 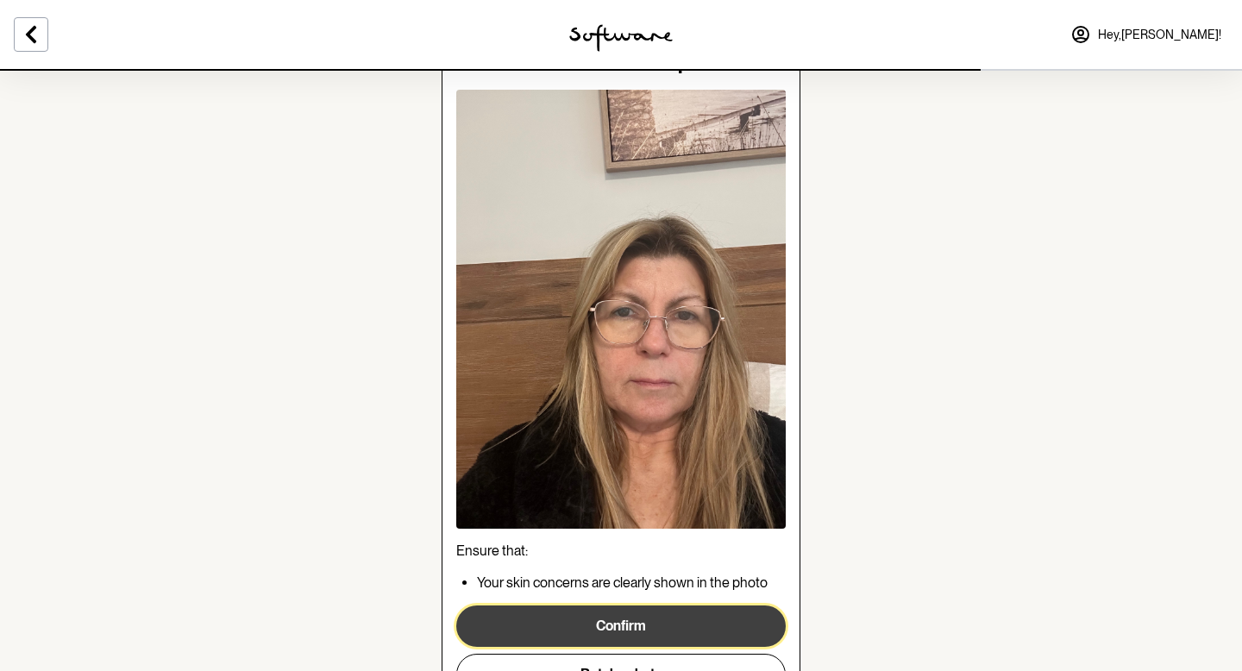 I want to click on img: review image, so click(x=621, y=309).